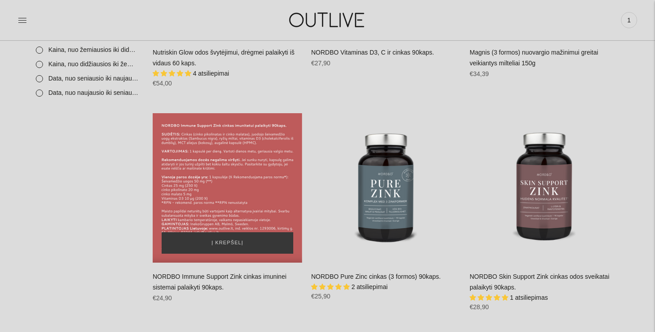 This screenshot has height=332, width=655. I want to click on a: 1, so click(629, 20).